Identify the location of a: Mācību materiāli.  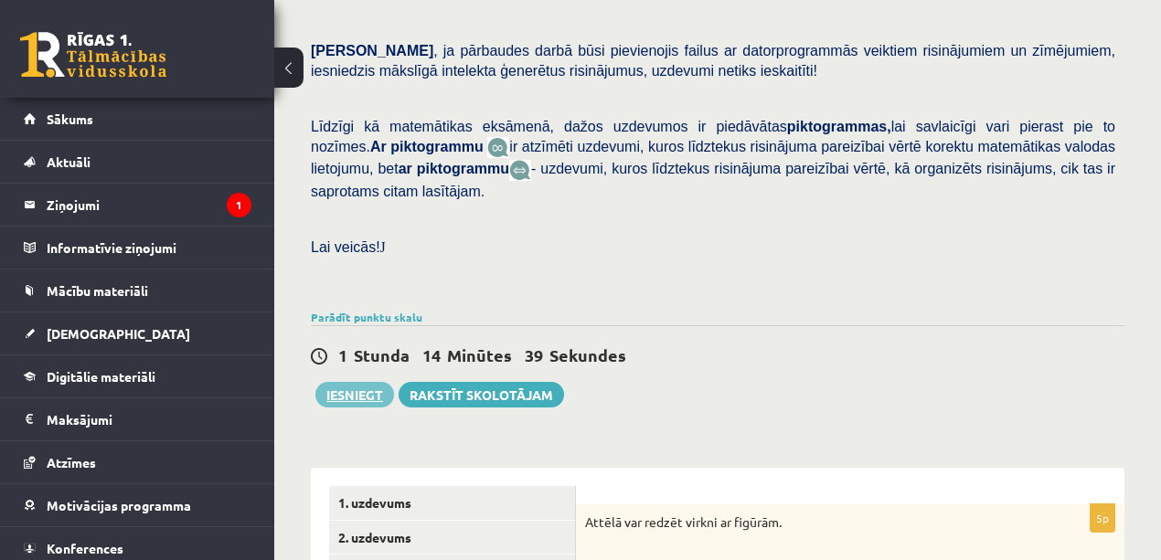
(137, 291).